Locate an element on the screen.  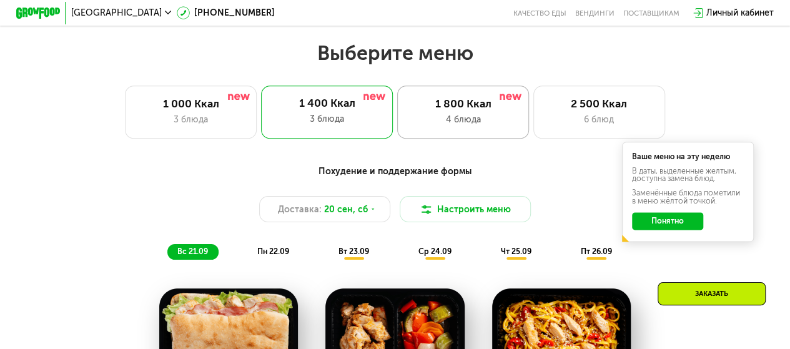
span: пт 26.09 is located at coordinates (596, 251).